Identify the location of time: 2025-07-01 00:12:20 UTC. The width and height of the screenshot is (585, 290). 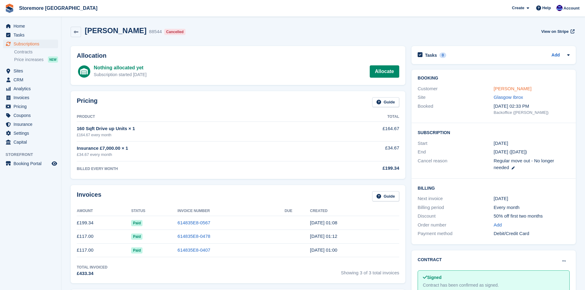
(324, 236).